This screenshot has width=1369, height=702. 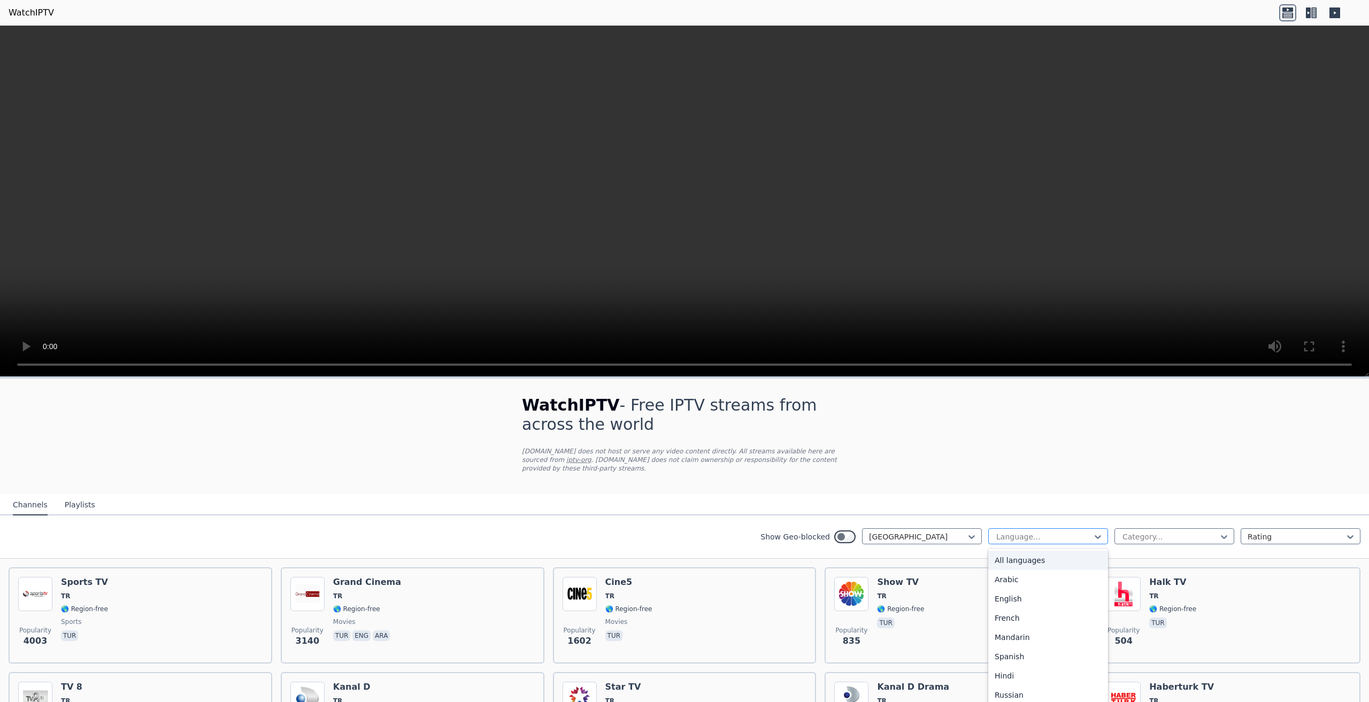 What do you see at coordinates (629, 687) in the screenshot?
I see `h6: Star TV` at bounding box center [629, 687].